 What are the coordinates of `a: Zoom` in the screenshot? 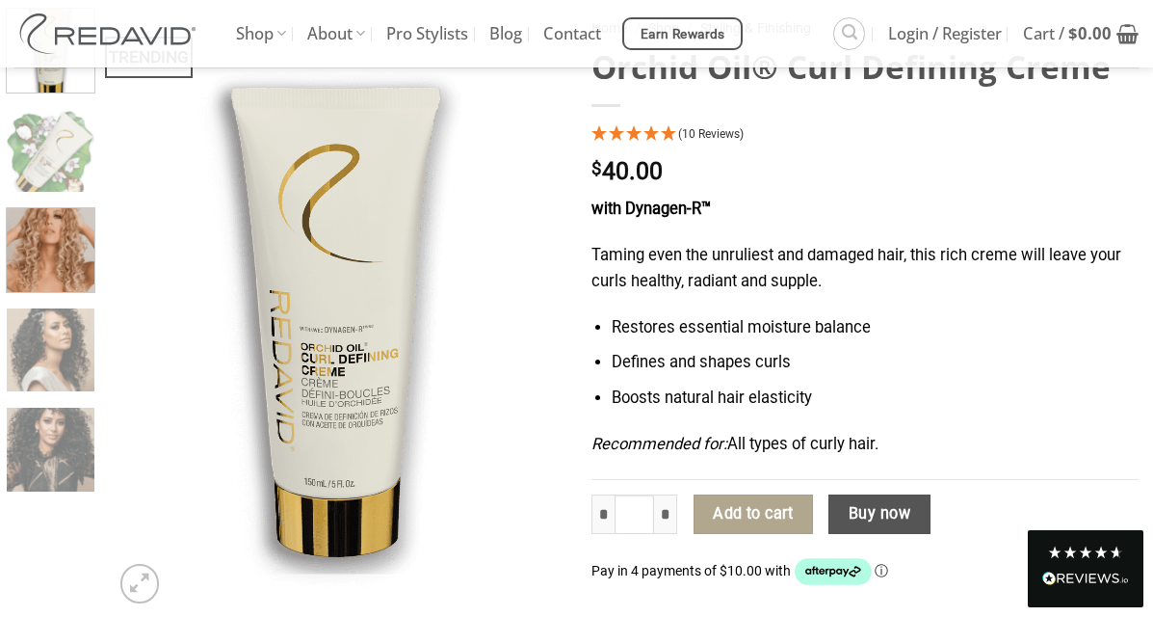 It's located at (140, 583).